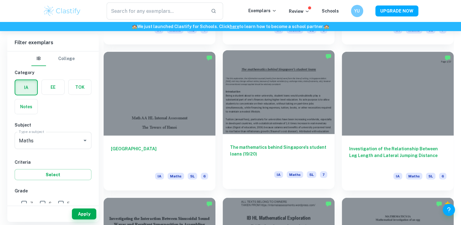 This screenshot has width=461, height=225. What do you see at coordinates (53, 125) in the screenshot?
I see `h6: Subject` at bounding box center [53, 125].